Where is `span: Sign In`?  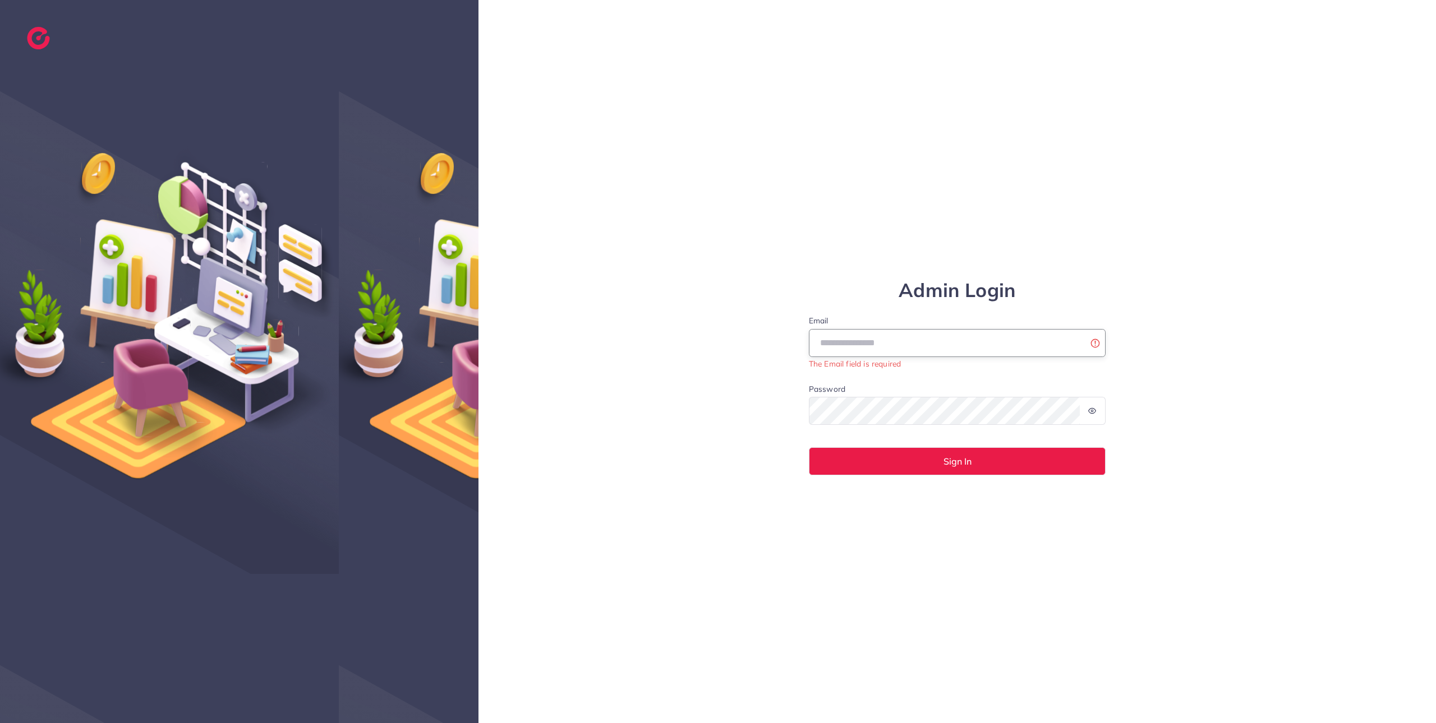 span: Sign In is located at coordinates (957, 462).